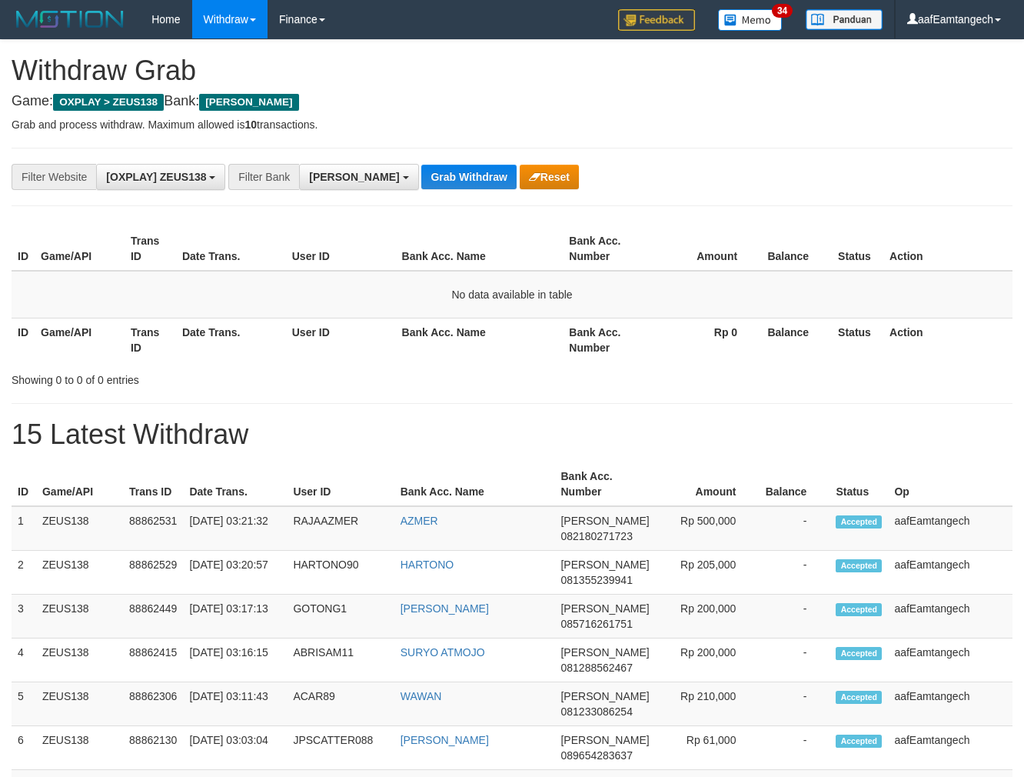 This screenshot has height=777, width=1024. Describe the element at coordinates (24, 660) in the screenshot. I see `td: 4` at that location.